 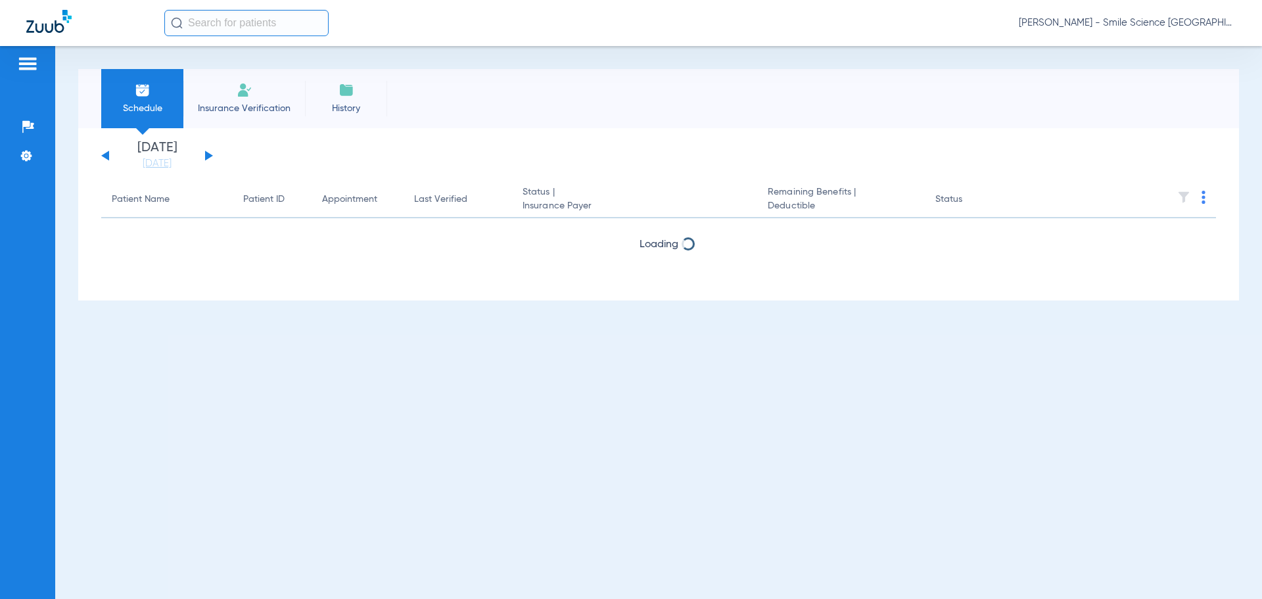 What do you see at coordinates (246, 23) in the screenshot?
I see `input: Search for patients` at bounding box center [246, 23].